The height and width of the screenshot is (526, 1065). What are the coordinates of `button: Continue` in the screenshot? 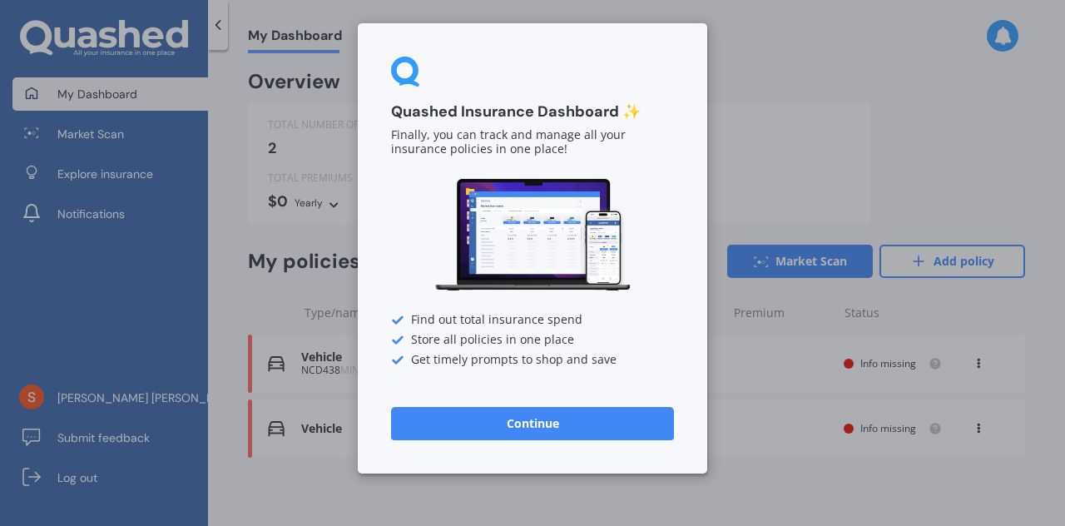 It's located at (533, 424).